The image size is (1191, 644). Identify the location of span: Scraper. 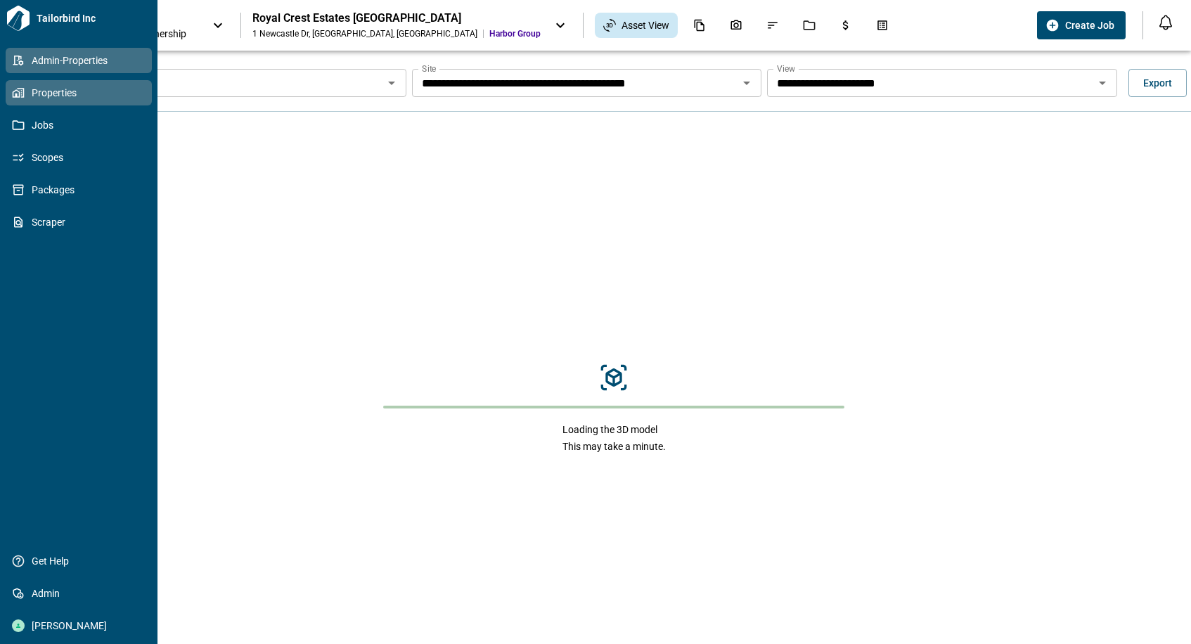
(82, 222).